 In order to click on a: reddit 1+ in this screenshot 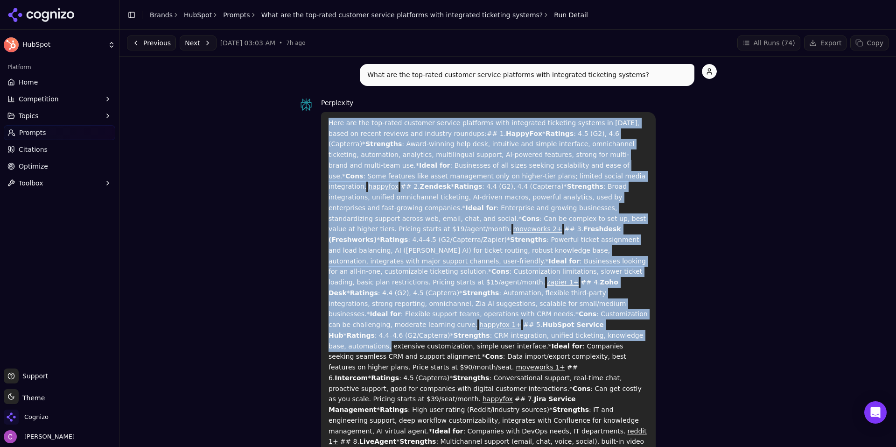, I will do `click(488, 436)`.